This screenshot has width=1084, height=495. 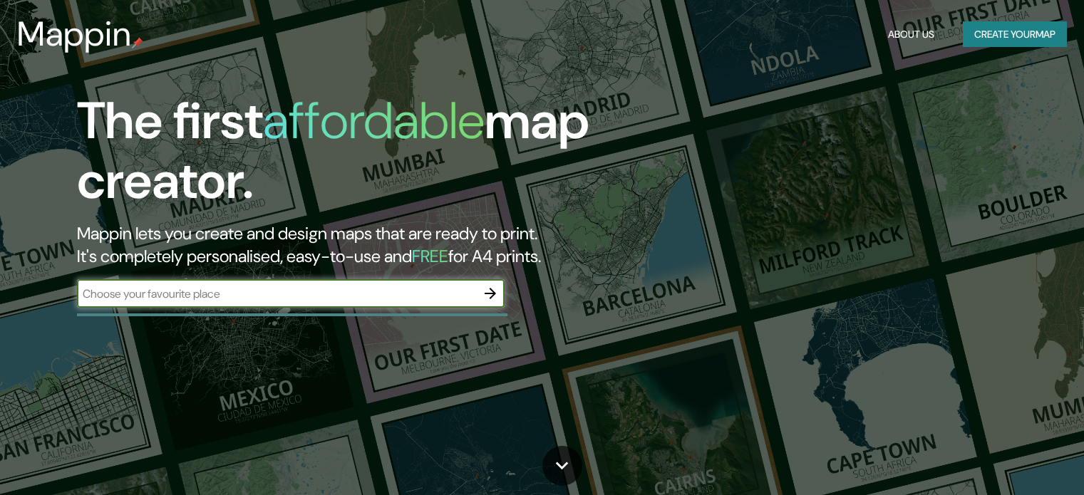 I want to click on h2: Mappin lets you create and design maps that are ready to print. It's completely personalised, eas..., so click(x=348, y=245).